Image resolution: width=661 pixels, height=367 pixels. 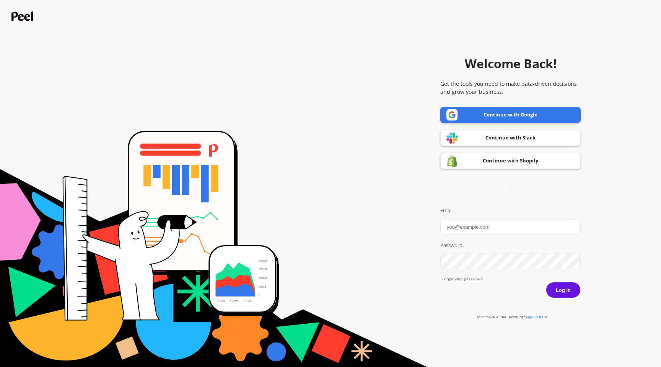 I want to click on button: Log in, so click(x=563, y=290).